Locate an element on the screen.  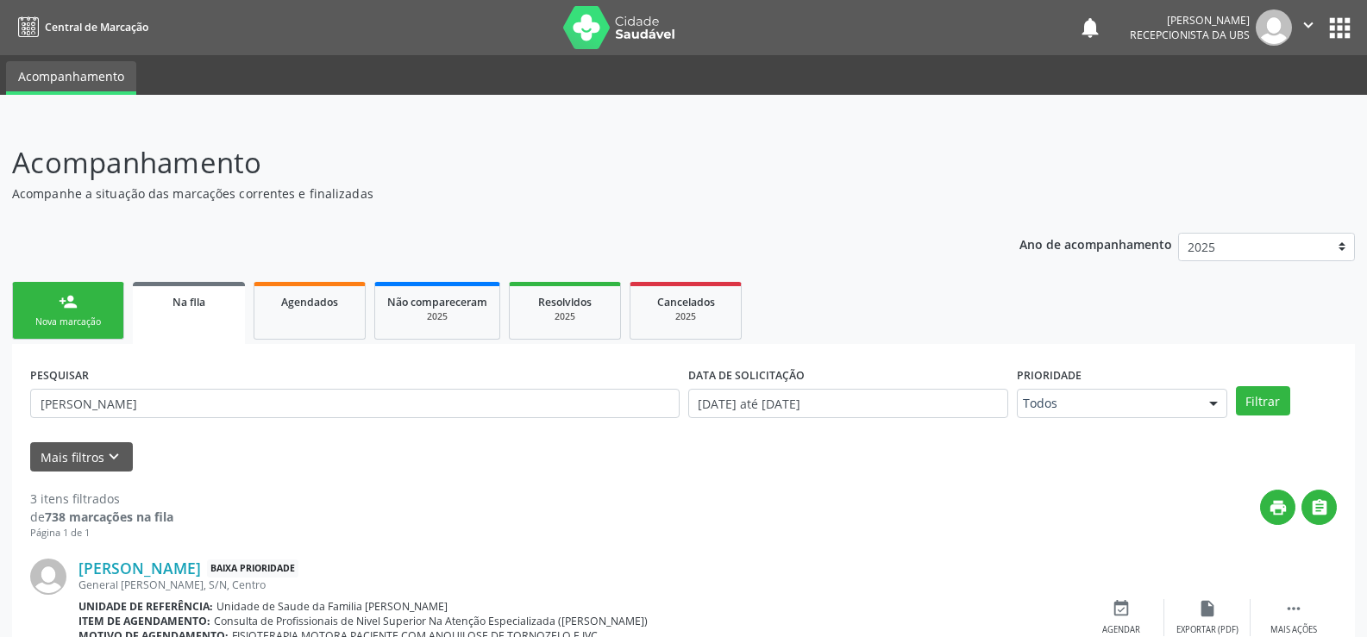
div: Nova marcação is located at coordinates (68, 322).